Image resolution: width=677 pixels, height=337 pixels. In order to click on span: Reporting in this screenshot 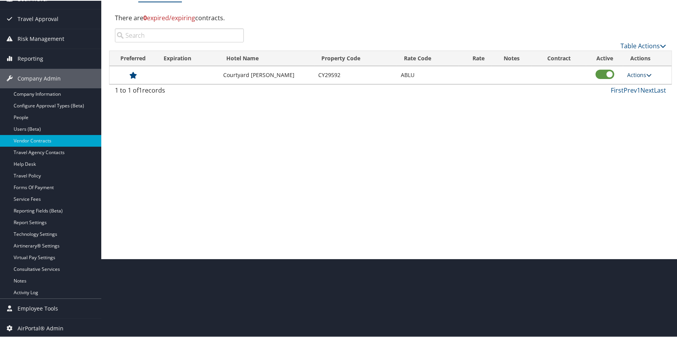, I will do `click(30, 58)`.